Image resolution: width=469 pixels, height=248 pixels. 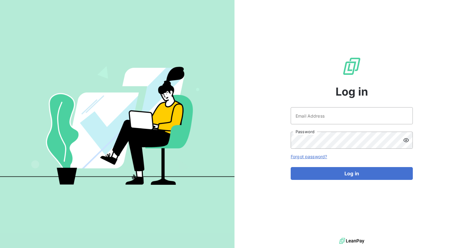 What do you see at coordinates (352, 92) in the screenshot?
I see `span: Log in` at bounding box center [352, 92].